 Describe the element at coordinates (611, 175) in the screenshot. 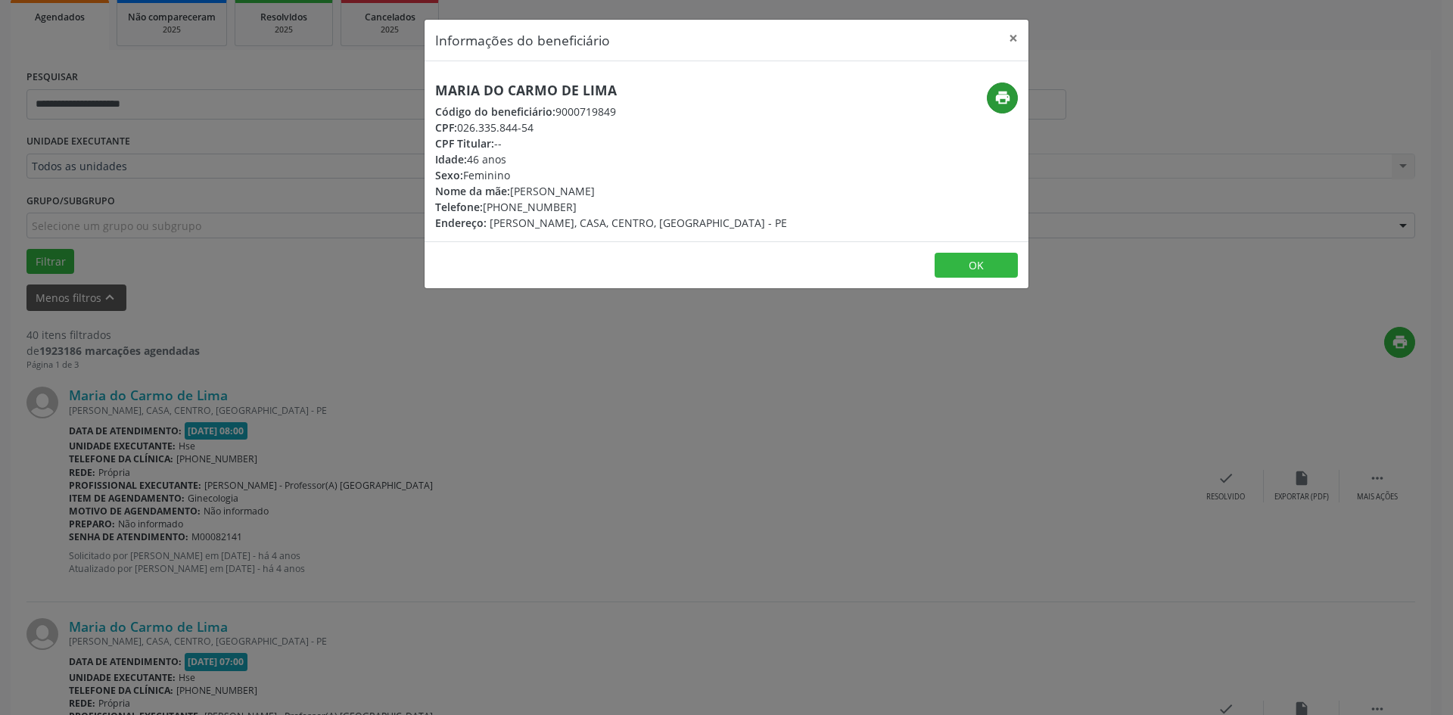

I see `div: Feminino` at that location.